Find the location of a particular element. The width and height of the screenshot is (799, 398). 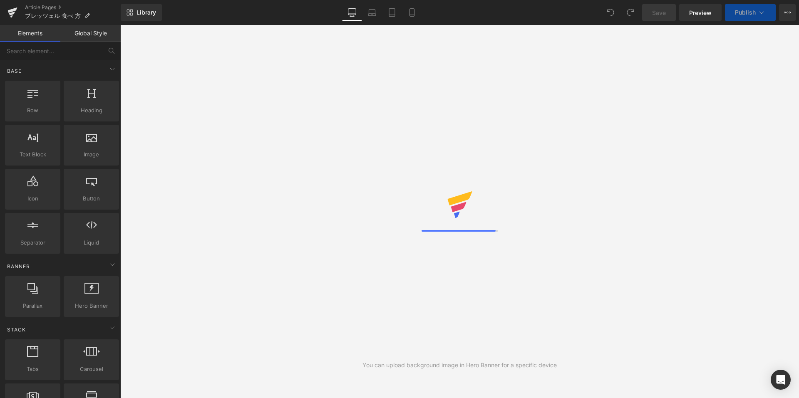

div: You can upload background image in Hero Banner for a specific device is located at coordinates (460, 365).